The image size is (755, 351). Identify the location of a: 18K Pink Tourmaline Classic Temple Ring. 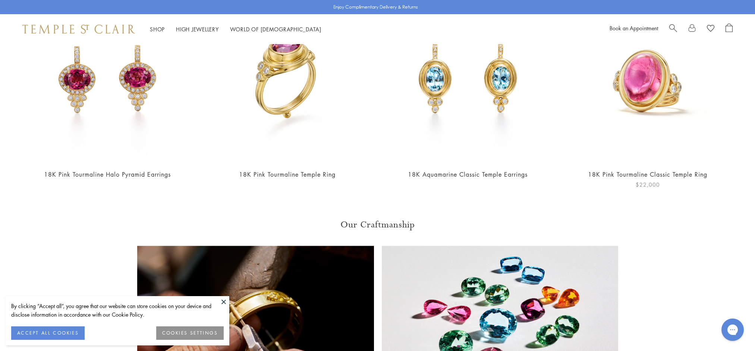
(648, 174).